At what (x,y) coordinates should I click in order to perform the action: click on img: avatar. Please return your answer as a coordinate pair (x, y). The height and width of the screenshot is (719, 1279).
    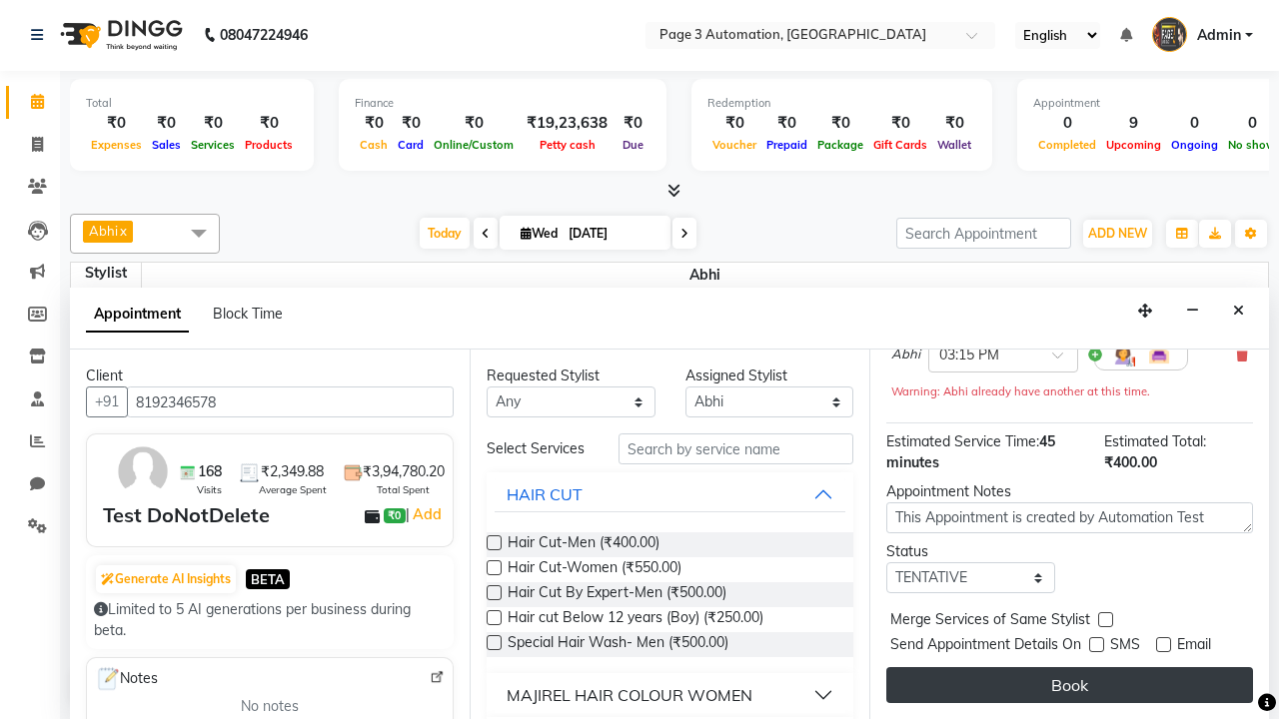
    Looking at the image, I should click on (143, 472).